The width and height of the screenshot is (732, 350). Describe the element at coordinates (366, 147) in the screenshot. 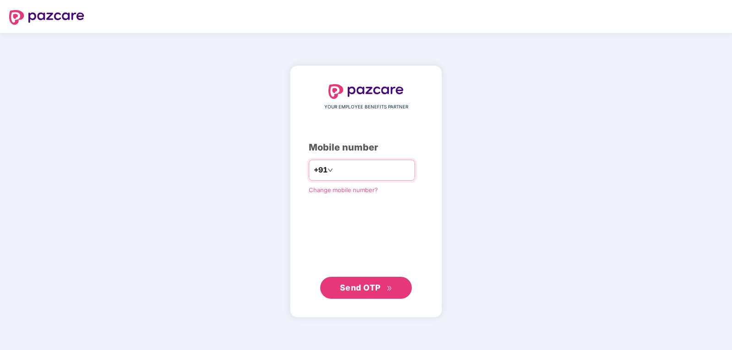

I see `div: Mobile number` at that location.